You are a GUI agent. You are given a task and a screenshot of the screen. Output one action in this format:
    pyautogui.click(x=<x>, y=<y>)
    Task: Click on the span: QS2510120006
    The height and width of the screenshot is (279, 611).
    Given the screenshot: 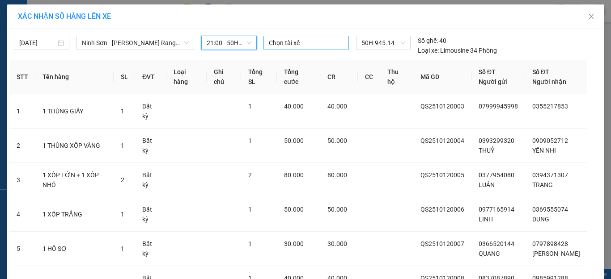 What is the action you would take?
    pyautogui.click(x=442, y=210)
    